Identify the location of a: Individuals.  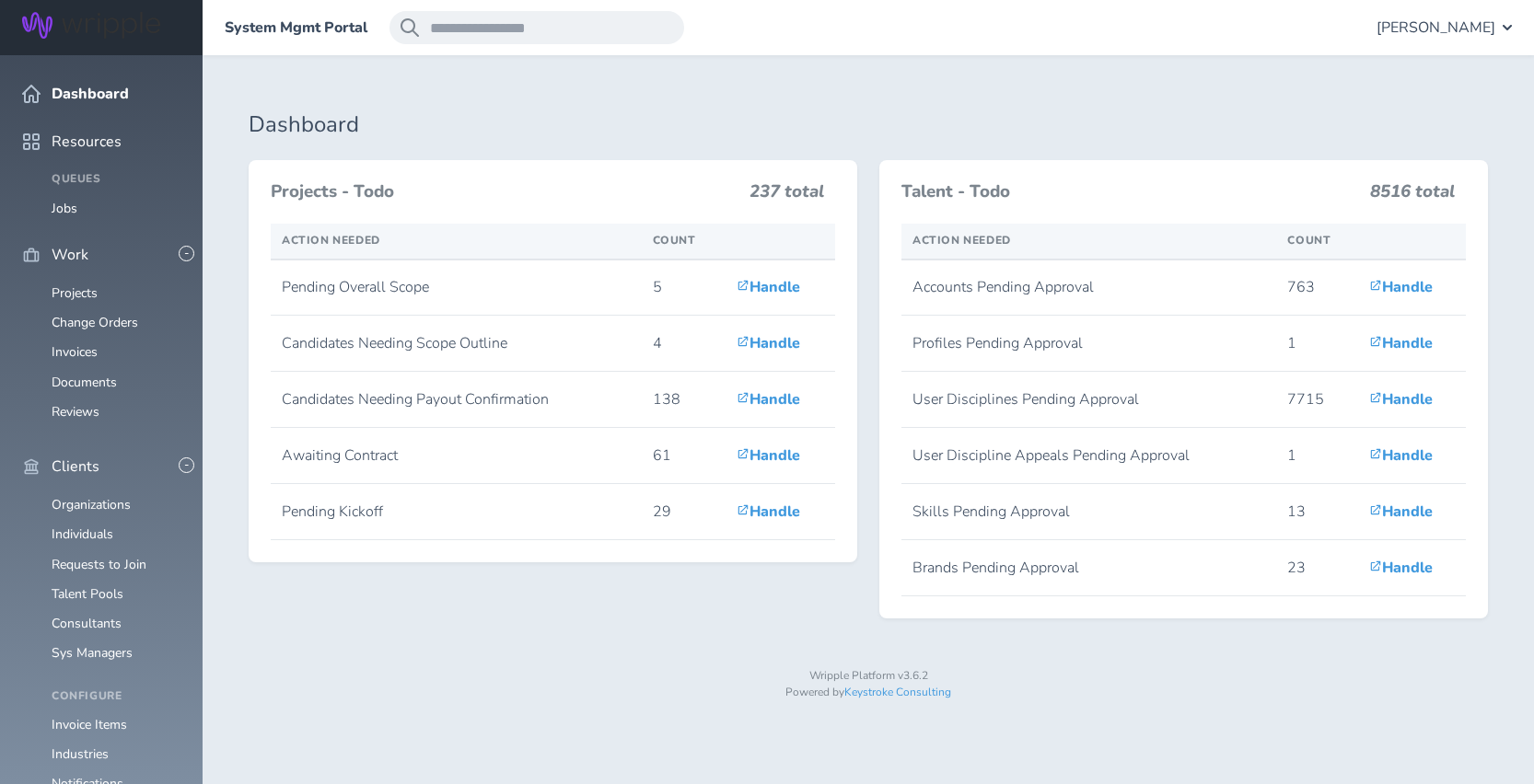
(82, 534).